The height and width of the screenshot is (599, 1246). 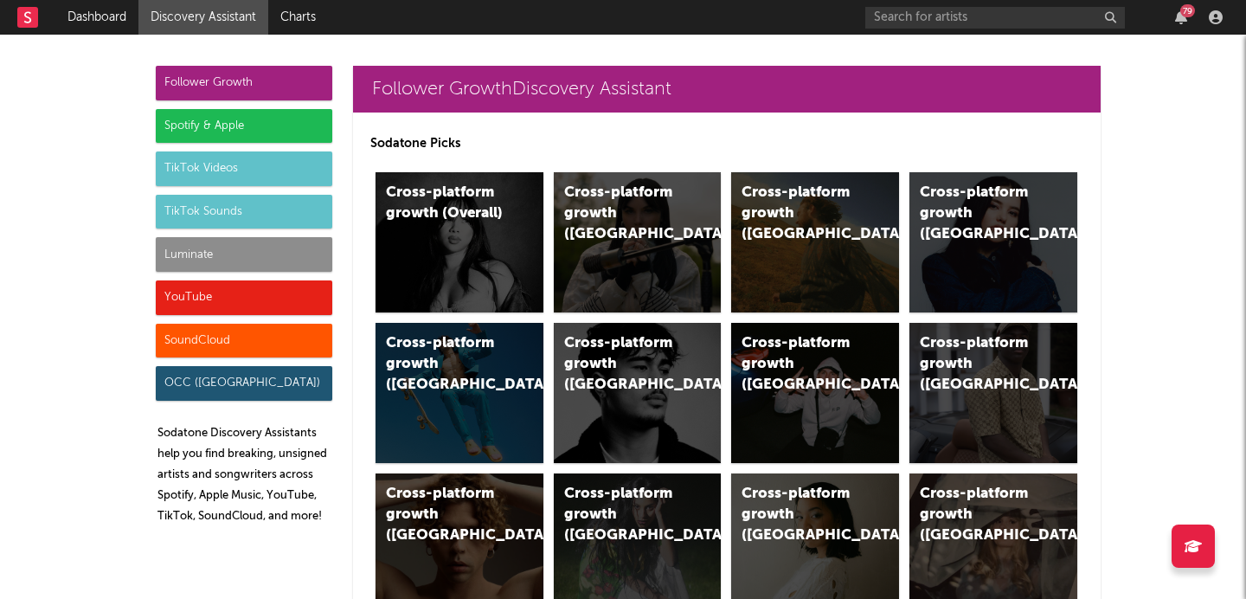 I want to click on div: TikTok Videos, so click(x=244, y=169).